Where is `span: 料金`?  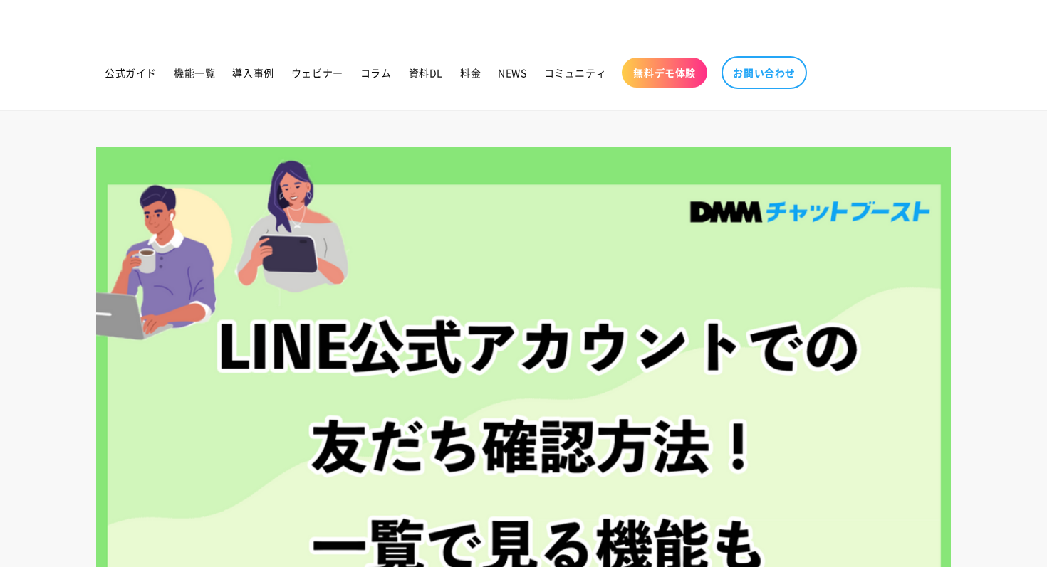
span: 料金 is located at coordinates (470, 73).